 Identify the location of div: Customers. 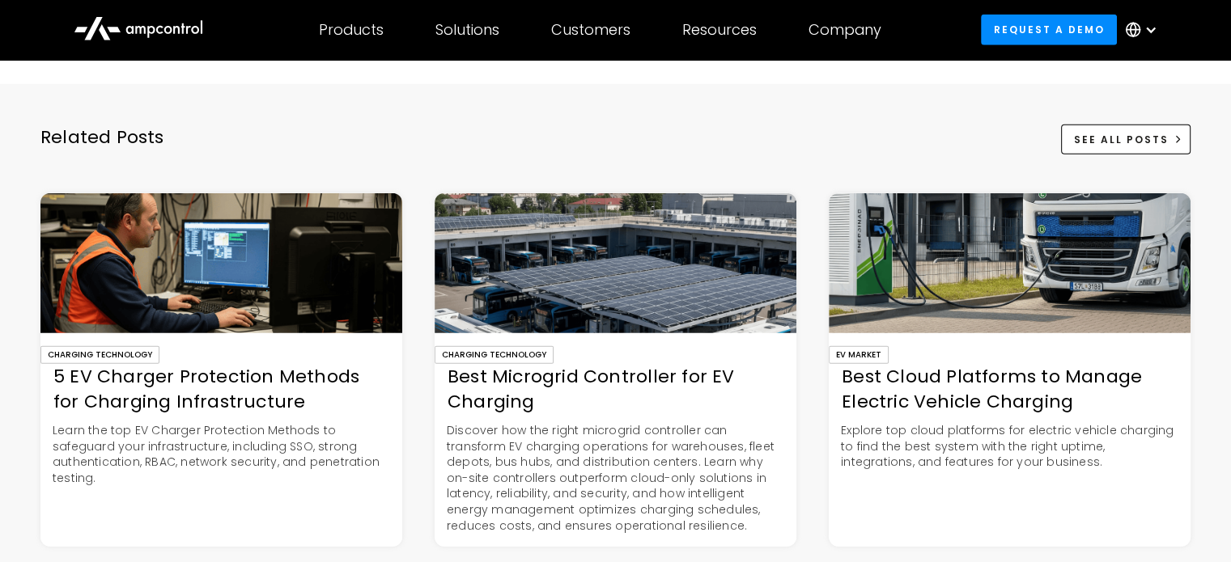
(591, 30).